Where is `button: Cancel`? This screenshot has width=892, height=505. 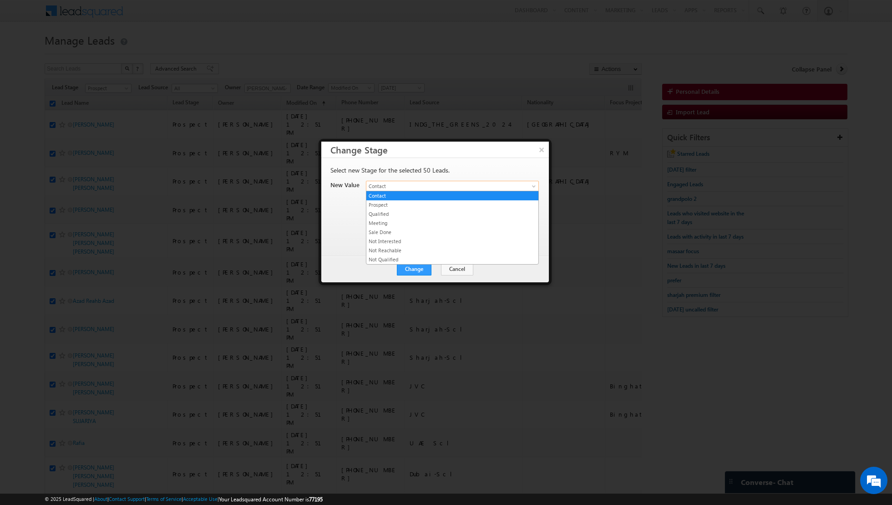
button: Cancel is located at coordinates (457, 269).